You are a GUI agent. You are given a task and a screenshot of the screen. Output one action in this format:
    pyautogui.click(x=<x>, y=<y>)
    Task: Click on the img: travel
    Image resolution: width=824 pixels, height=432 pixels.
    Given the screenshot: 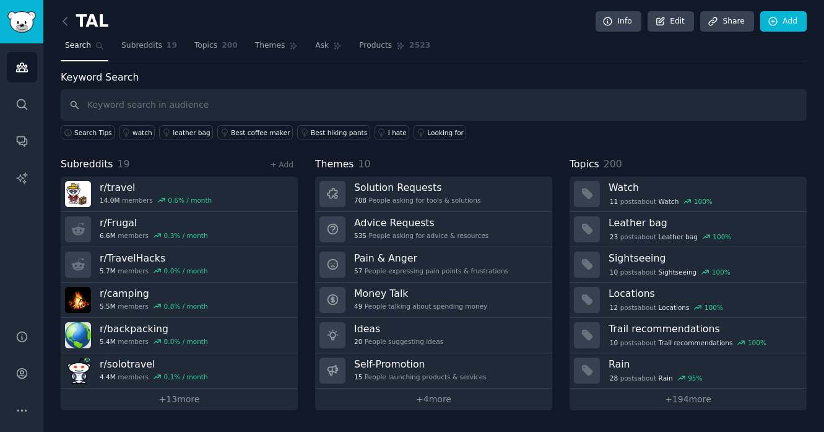 What is the action you would take?
    pyautogui.click(x=78, y=194)
    